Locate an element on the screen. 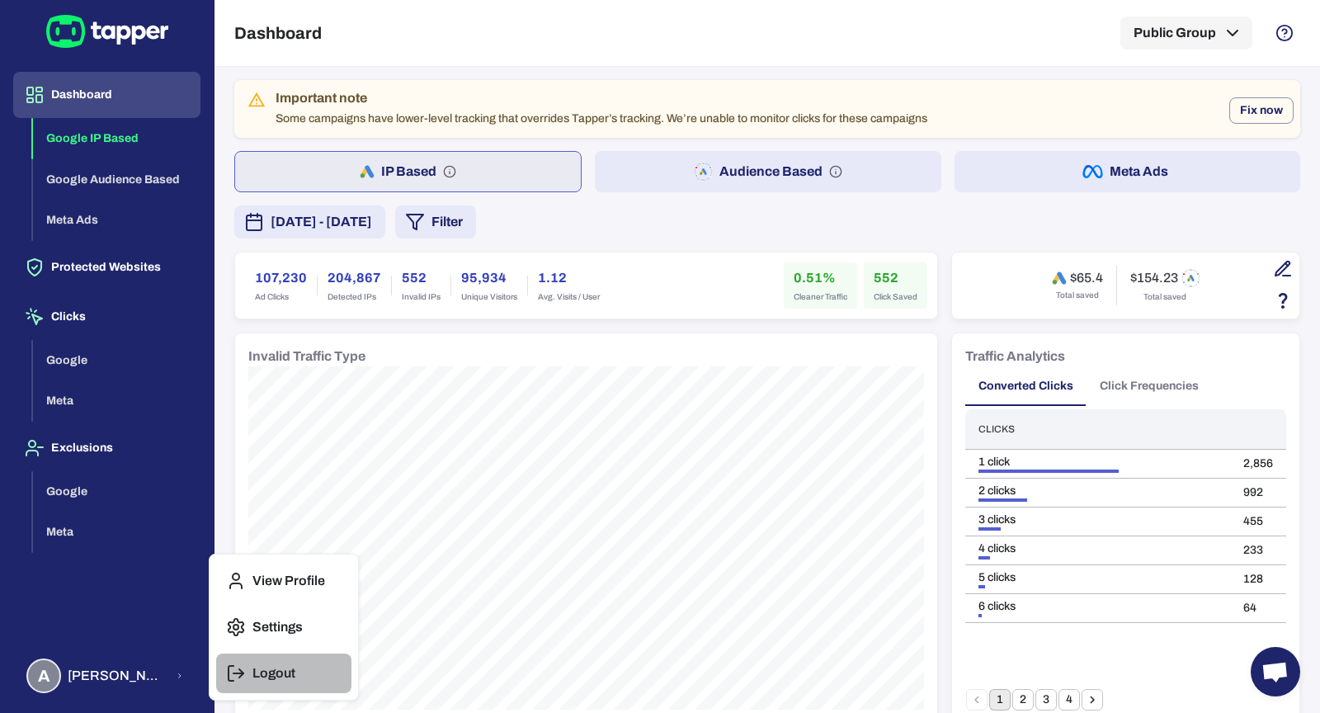  button: Settings is located at coordinates (284, 627).